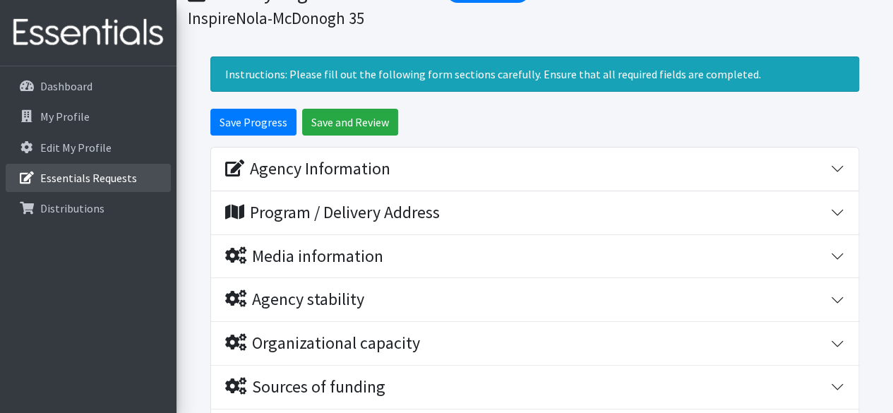 The width and height of the screenshot is (893, 413). Describe the element at coordinates (332, 212) in the screenshot. I see `div: Program / Delivery Address` at that location.